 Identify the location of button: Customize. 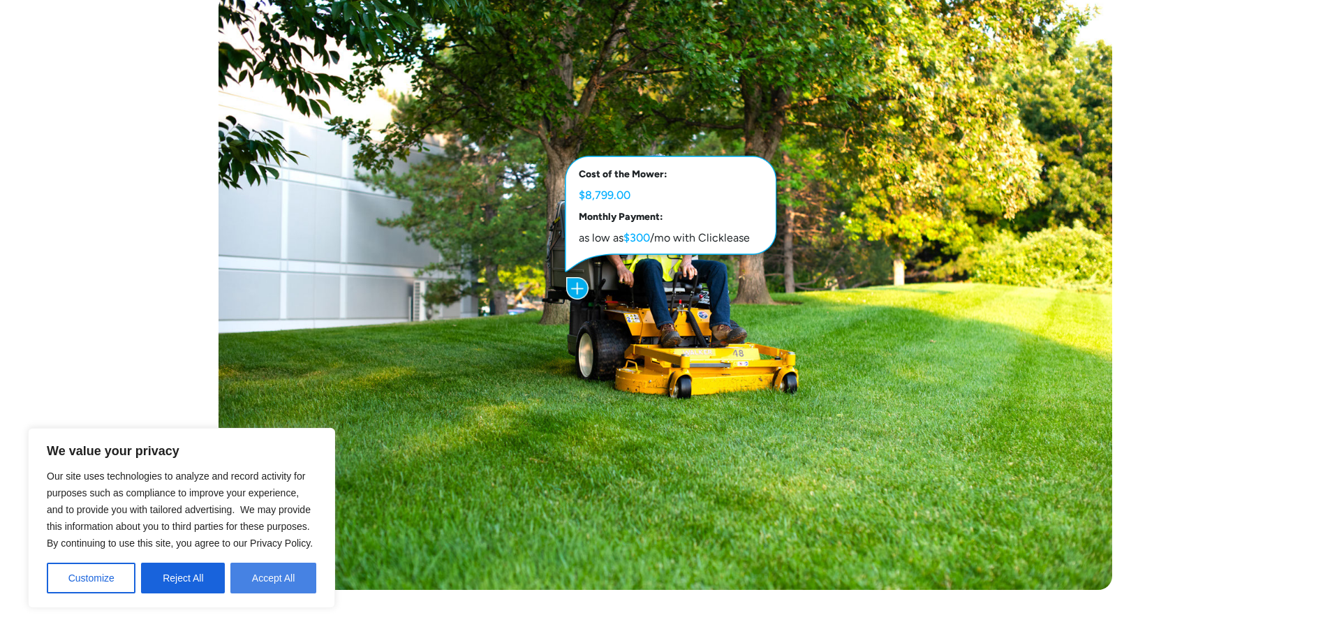
(91, 578).